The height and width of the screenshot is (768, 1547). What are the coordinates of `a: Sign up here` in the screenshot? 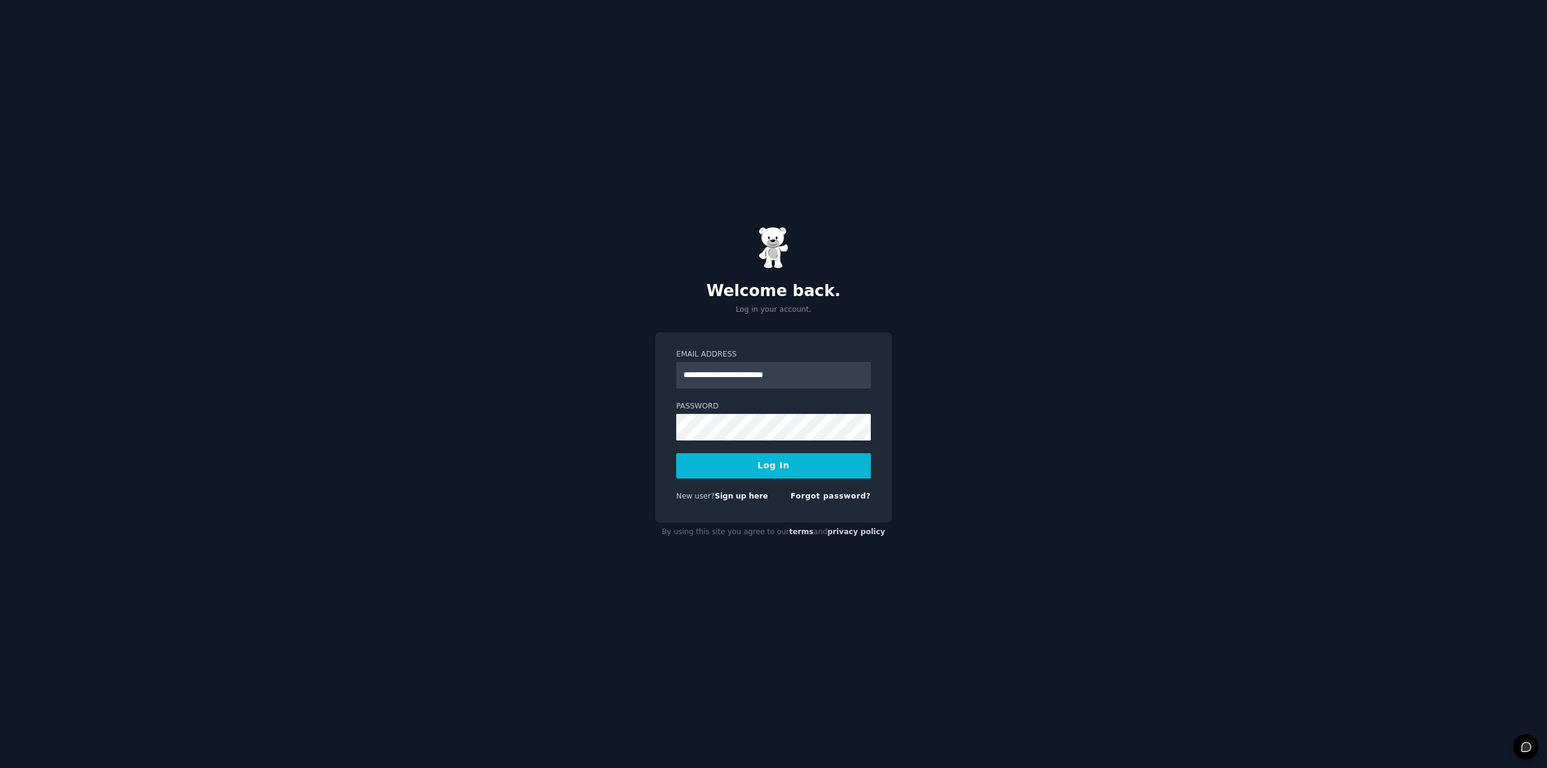 It's located at (741, 496).